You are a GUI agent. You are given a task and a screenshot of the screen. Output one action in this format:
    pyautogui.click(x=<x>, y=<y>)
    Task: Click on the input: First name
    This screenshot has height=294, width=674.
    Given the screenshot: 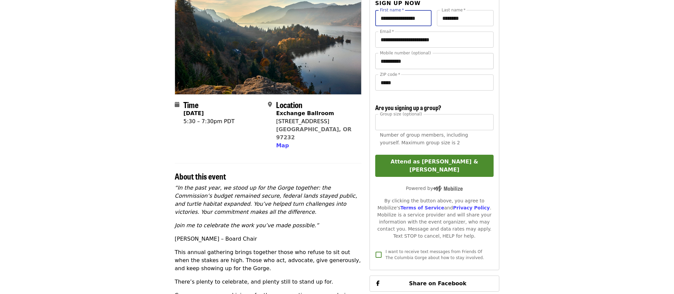 What is the action you would take?
    pyautogui.click(x=403, y=18)
    